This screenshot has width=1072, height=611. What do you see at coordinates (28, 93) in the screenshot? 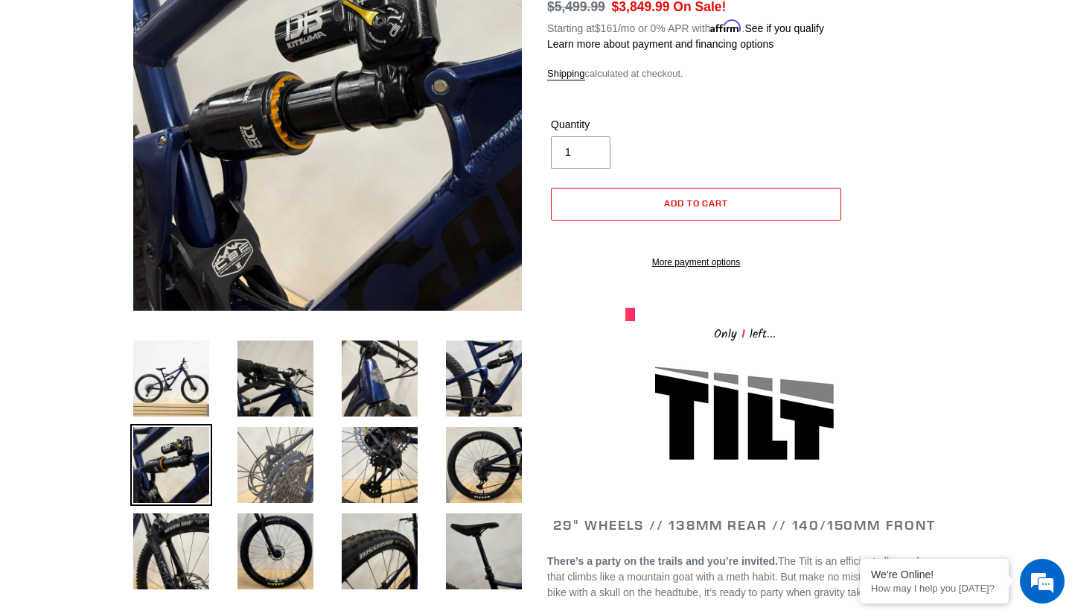
I see `div: Navigation go back` at bounding box center [28, 93].